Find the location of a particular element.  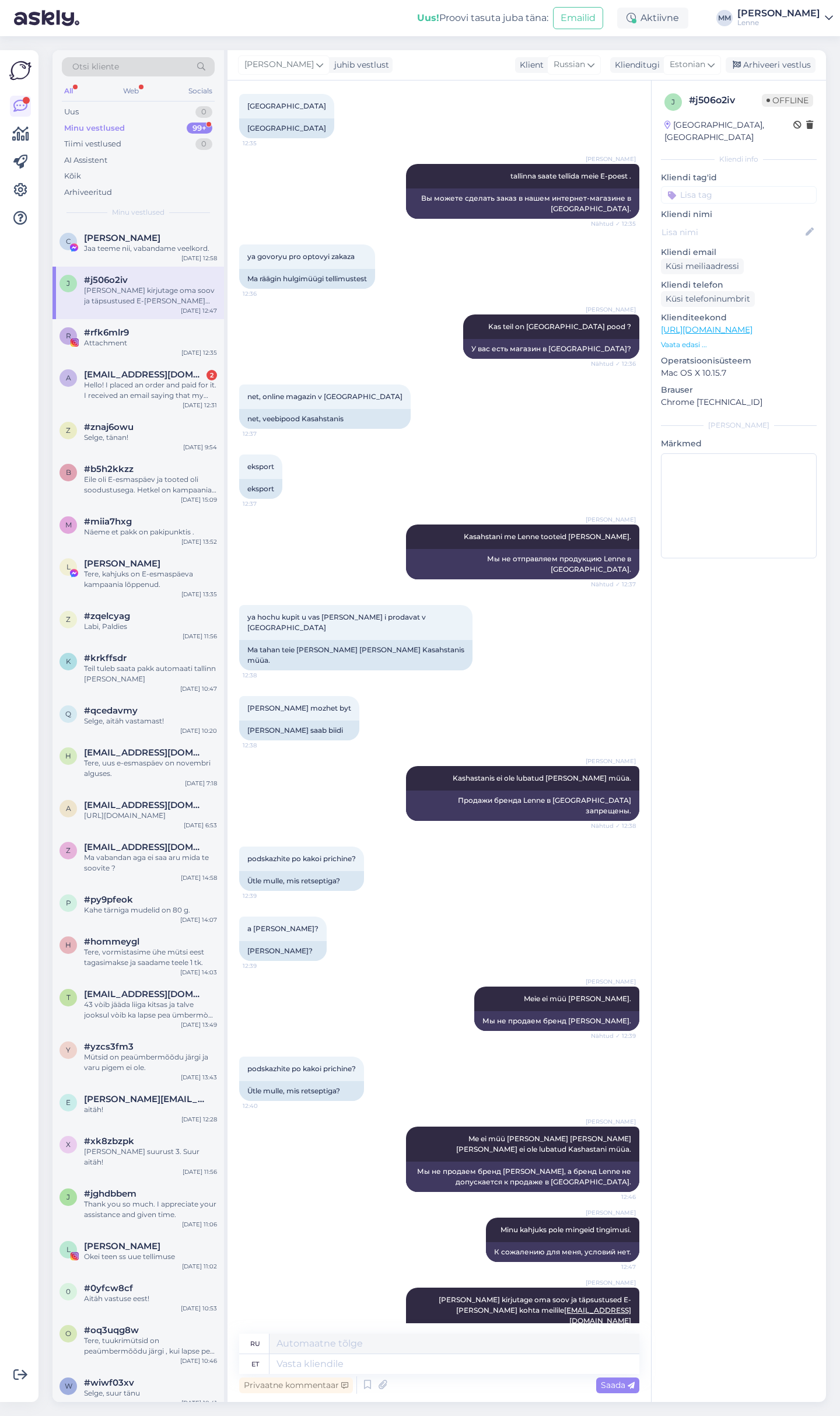

div: Selge, suur tänu is located at coordinates (150, 1393).